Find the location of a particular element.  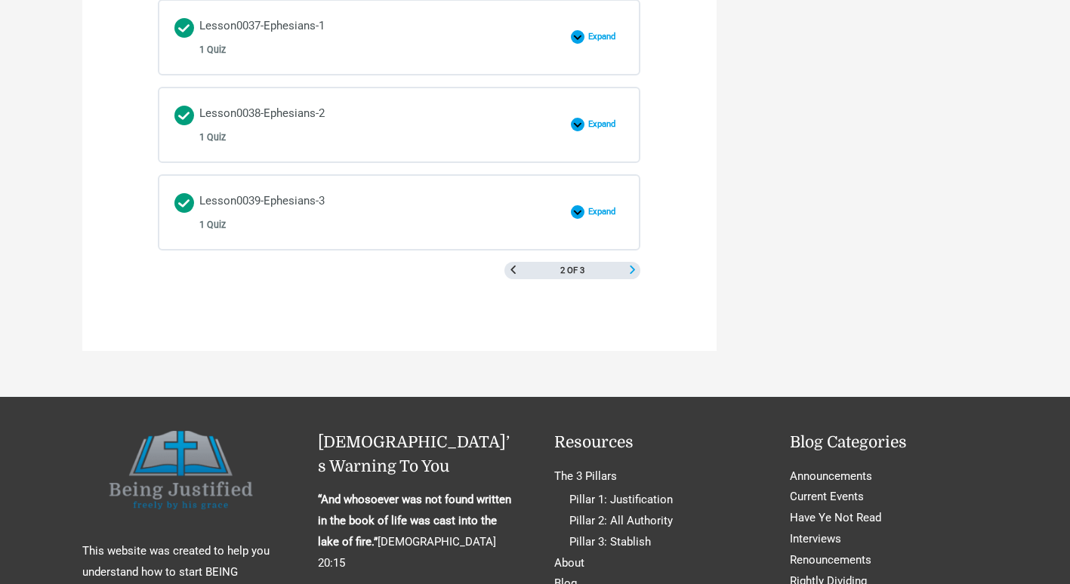

a: Pillar 3: Stablish is located at coordinates (610, 542).